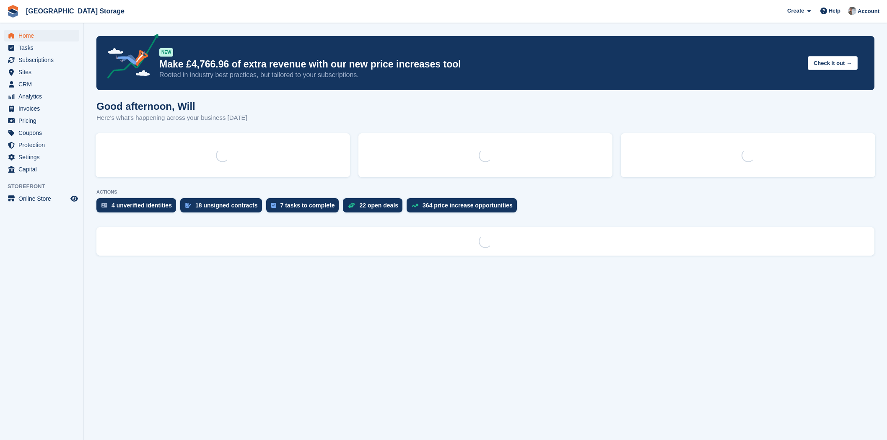 This screenshot has height=440, width=887. I want to click on span: Analytics, so click(44, 96).